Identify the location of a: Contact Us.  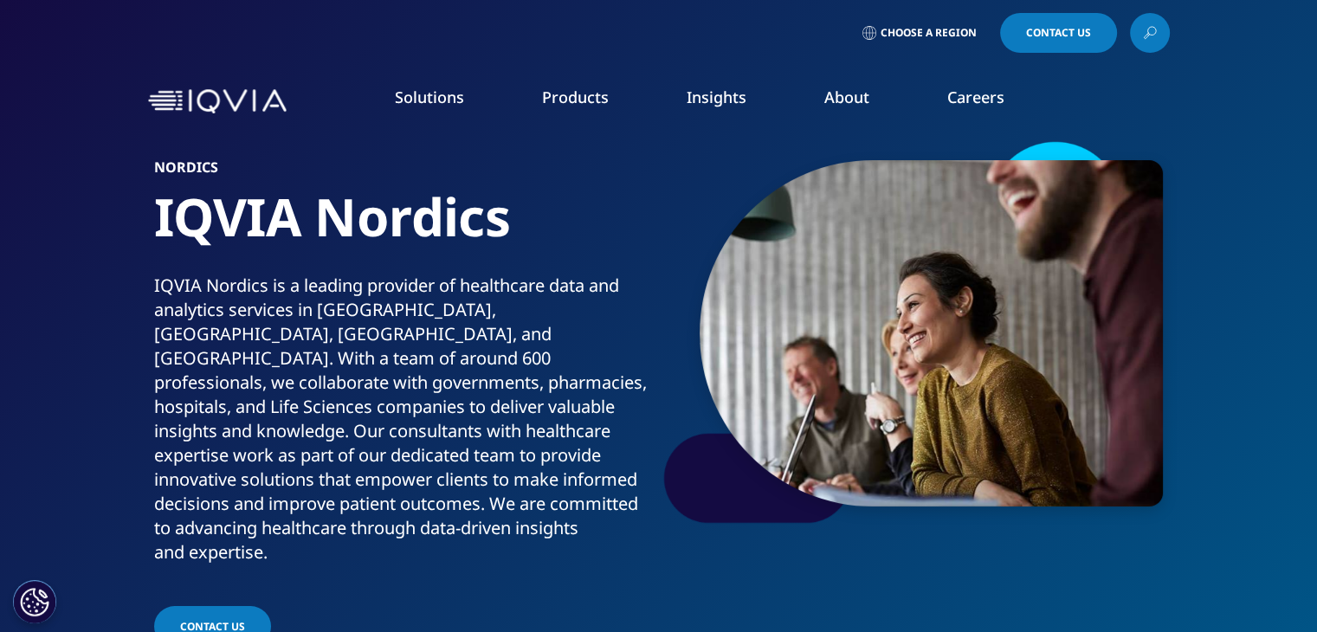
(1058, 33).